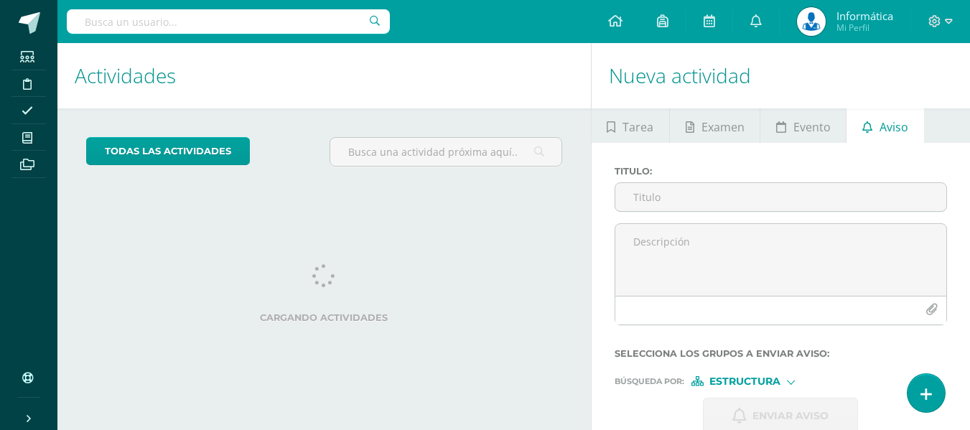 The image size is (970, 430). Describe the element at coordinates (228, 22) in the screenshot. I see `input: Busca un usuario...` at that location.